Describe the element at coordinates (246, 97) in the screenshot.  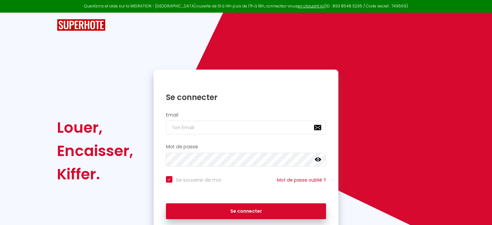
I see `h1: Se connecter` at that location.